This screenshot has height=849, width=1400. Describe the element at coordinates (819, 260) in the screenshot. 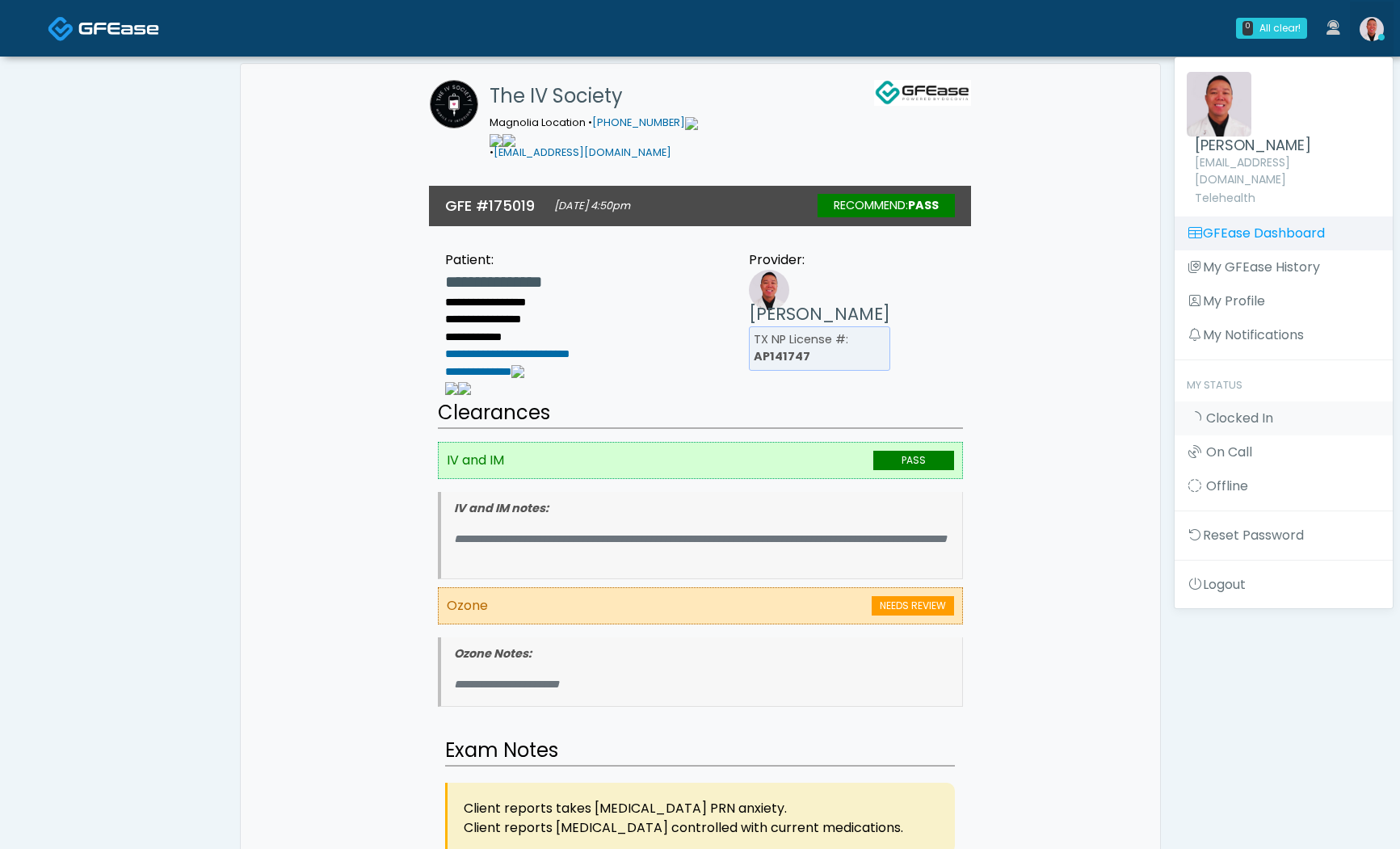

I see `div: Provider:` at that location.